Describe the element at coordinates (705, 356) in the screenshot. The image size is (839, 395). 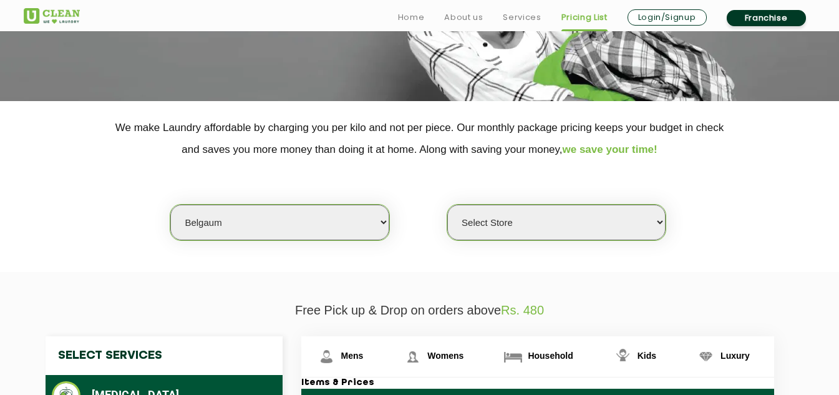
I see `img: Luxury` at that location.